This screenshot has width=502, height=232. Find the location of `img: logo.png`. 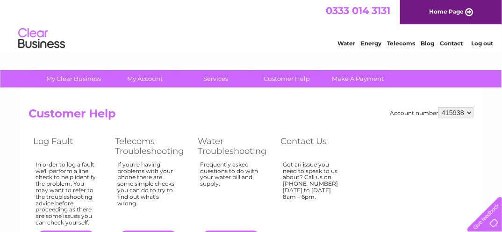

img: logo.png is located at coordinates (42, 38).